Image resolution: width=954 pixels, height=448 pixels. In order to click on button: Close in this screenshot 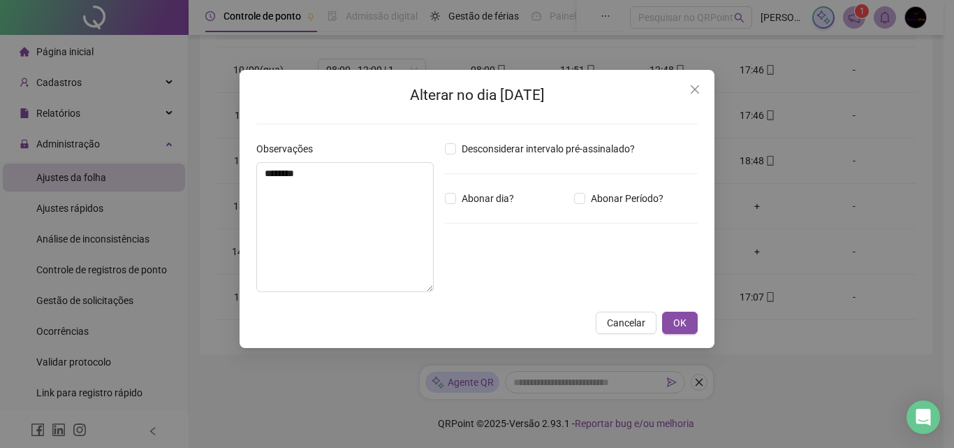, I will do `click(695, 89)`.